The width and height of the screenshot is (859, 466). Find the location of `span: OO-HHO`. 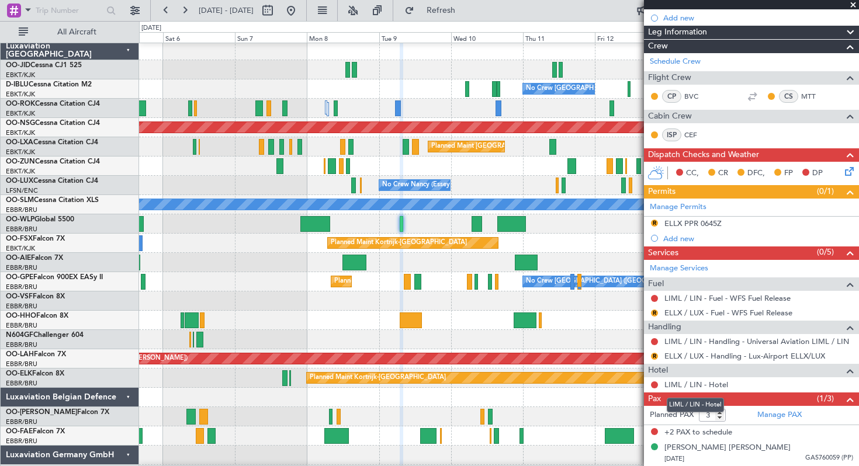

span: OO-HHO is located at coordinates (21, 316).